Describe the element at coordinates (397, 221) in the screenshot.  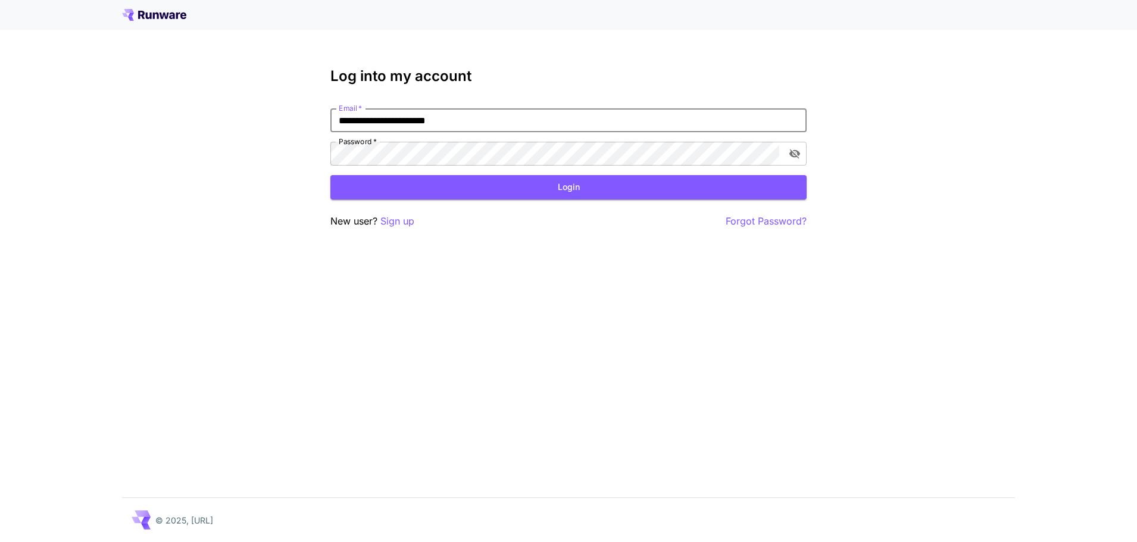
I see `button: Sign up` at that location.